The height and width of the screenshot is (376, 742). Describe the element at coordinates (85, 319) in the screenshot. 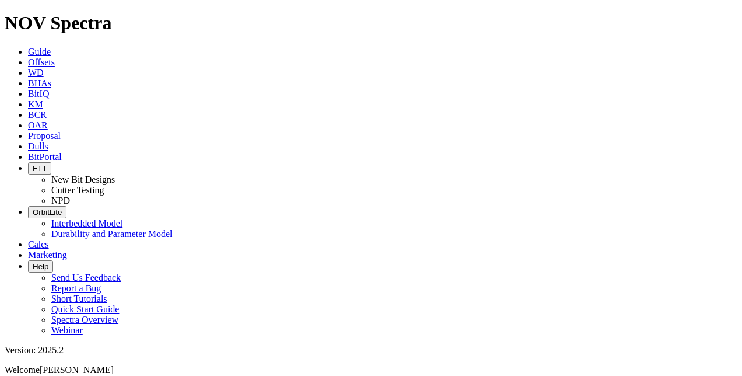

I see `a: Spectra Overview` at that location.